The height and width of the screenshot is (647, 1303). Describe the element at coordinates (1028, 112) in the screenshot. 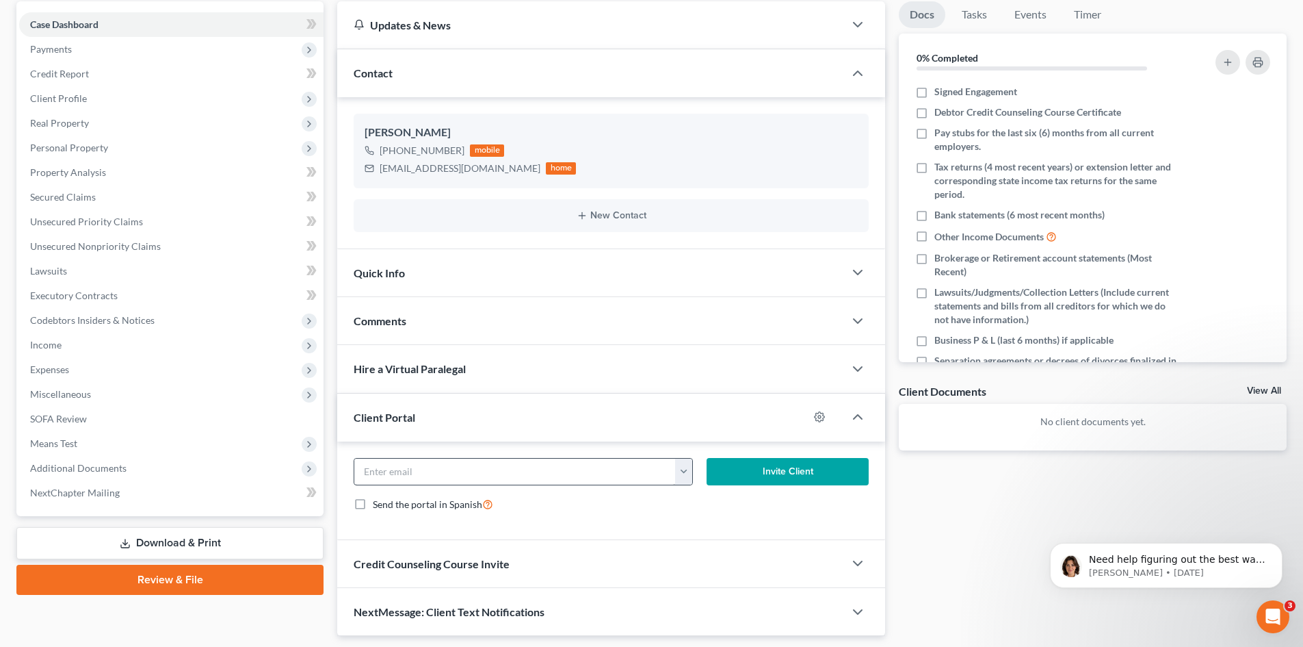

I see `span: Debtor Credit Counseling Course Certificate` at that location.